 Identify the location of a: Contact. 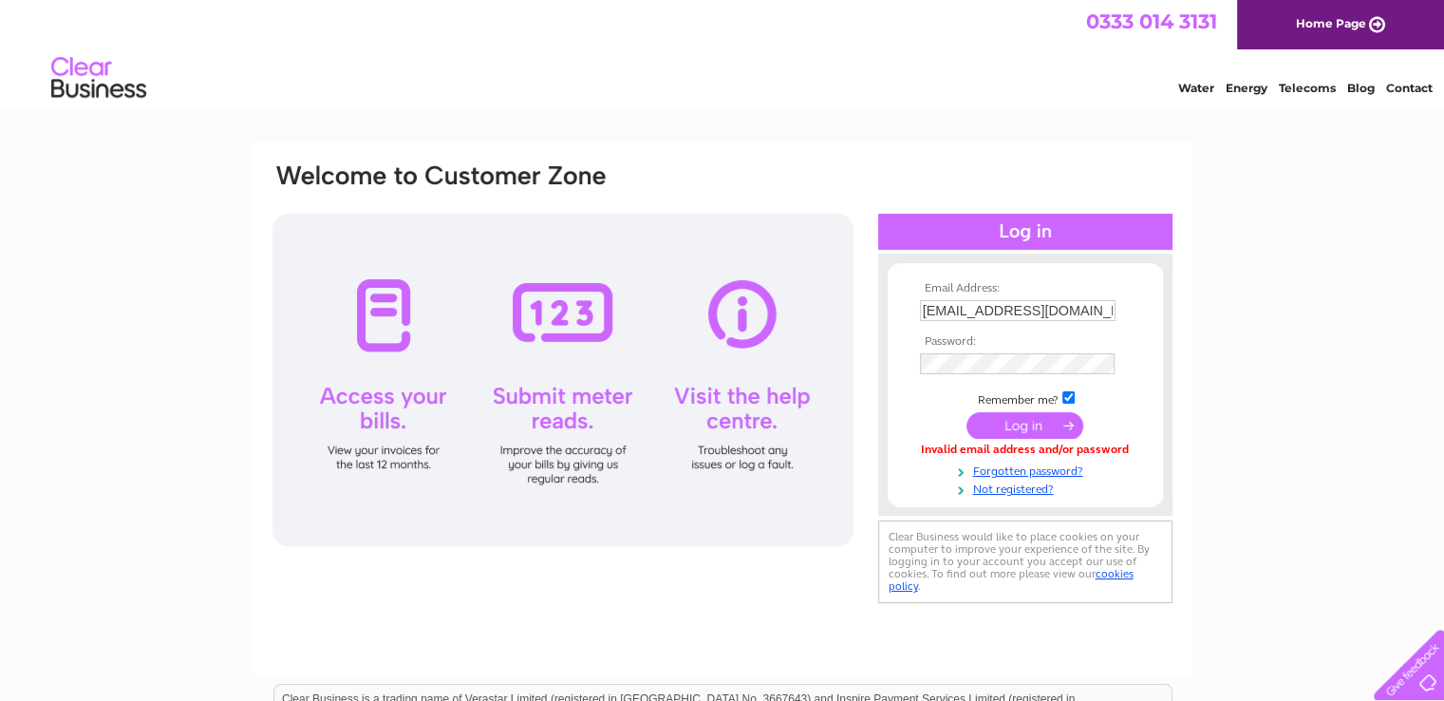
(1409, 87).